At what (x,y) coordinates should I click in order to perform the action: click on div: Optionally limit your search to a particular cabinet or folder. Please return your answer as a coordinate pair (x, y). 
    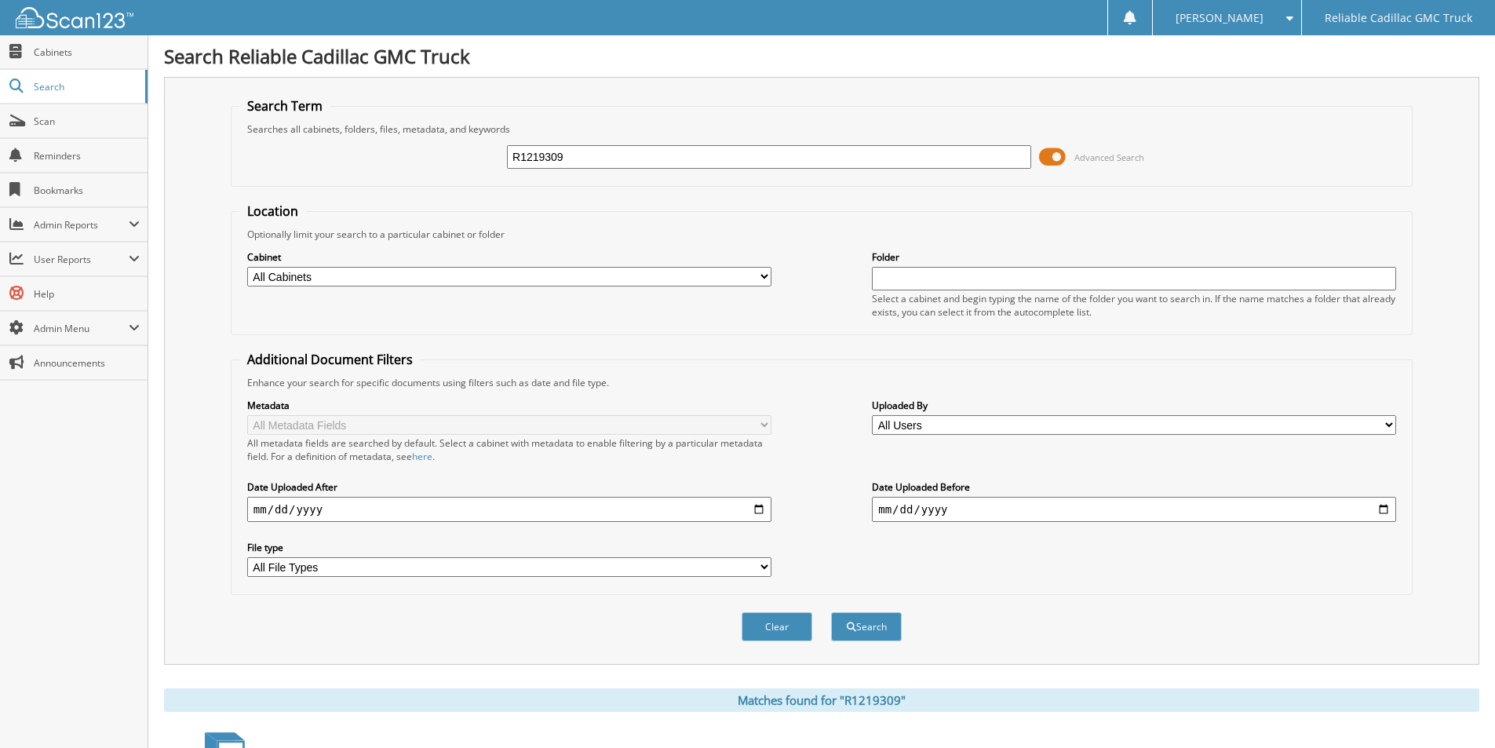
    Looking at the image, I should click on (822, 234).